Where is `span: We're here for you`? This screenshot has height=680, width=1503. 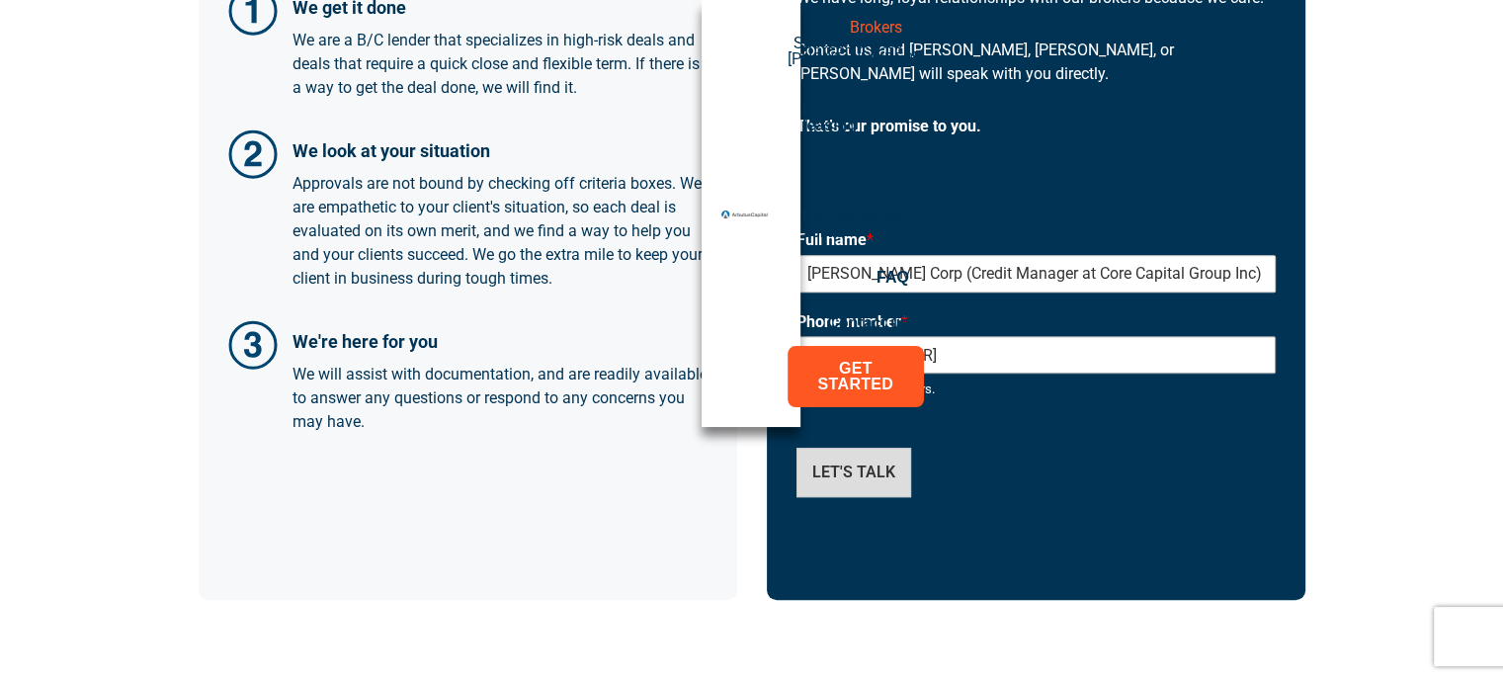
span: We're here for you is located at coordinates (365, 341).